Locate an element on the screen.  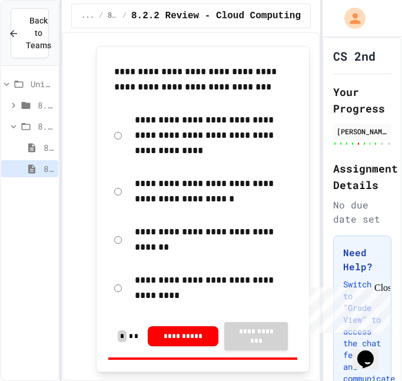
span: Unit 8: Major & Emerging Technologies is located at coordinates (42, 84).